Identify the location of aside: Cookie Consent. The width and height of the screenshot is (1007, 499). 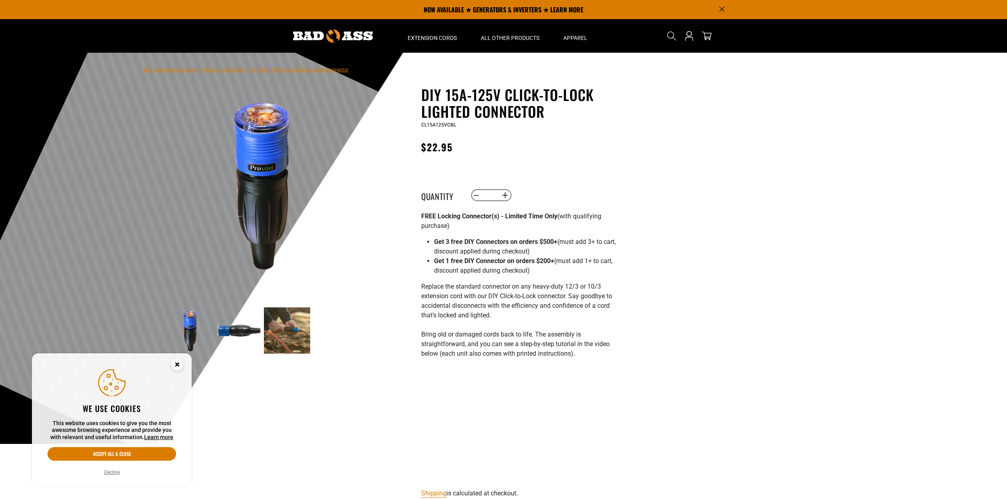
(112, 420).